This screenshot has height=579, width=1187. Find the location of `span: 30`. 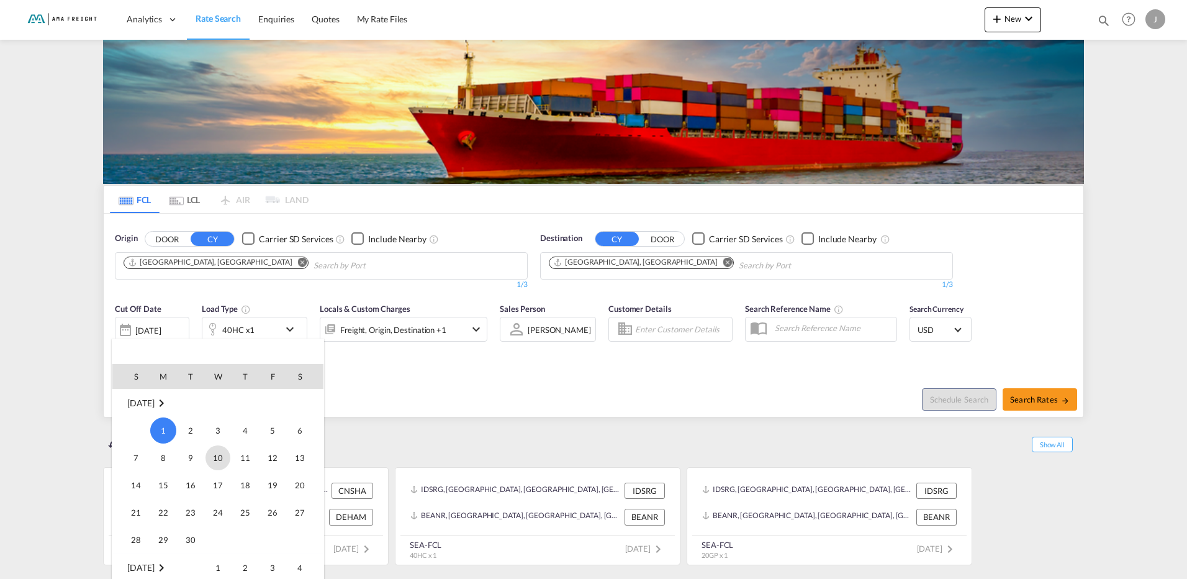

span: 30 is located at coordinates (191, 540).